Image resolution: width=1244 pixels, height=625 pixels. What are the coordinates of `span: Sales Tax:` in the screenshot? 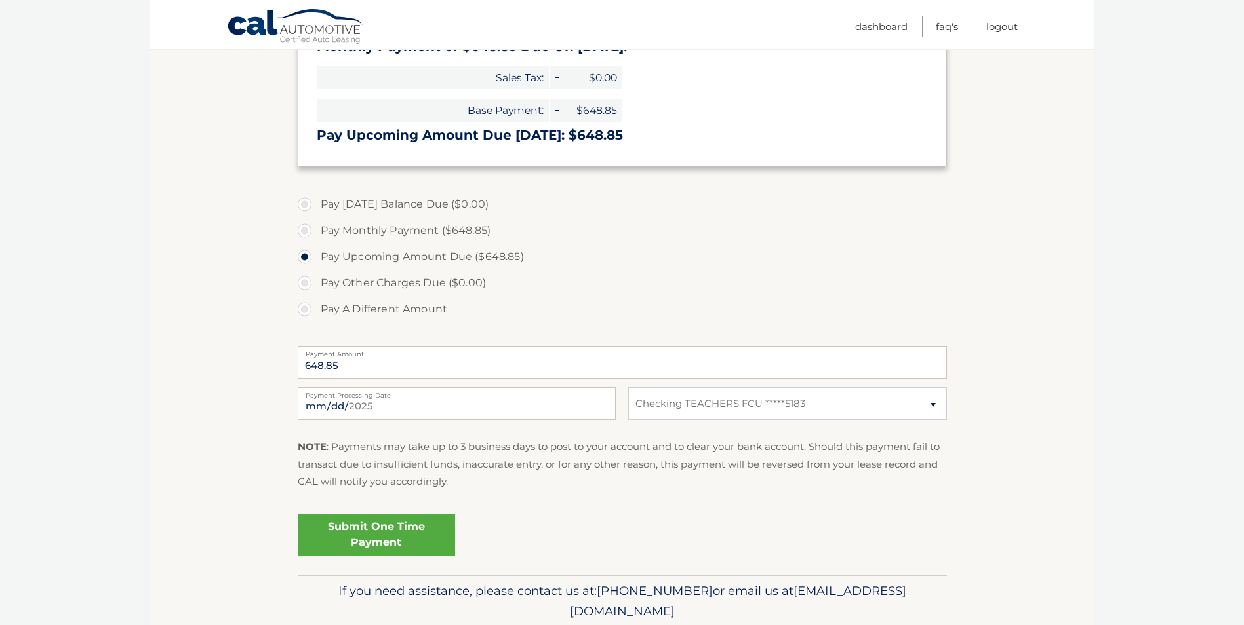 It's located at (433, 77).